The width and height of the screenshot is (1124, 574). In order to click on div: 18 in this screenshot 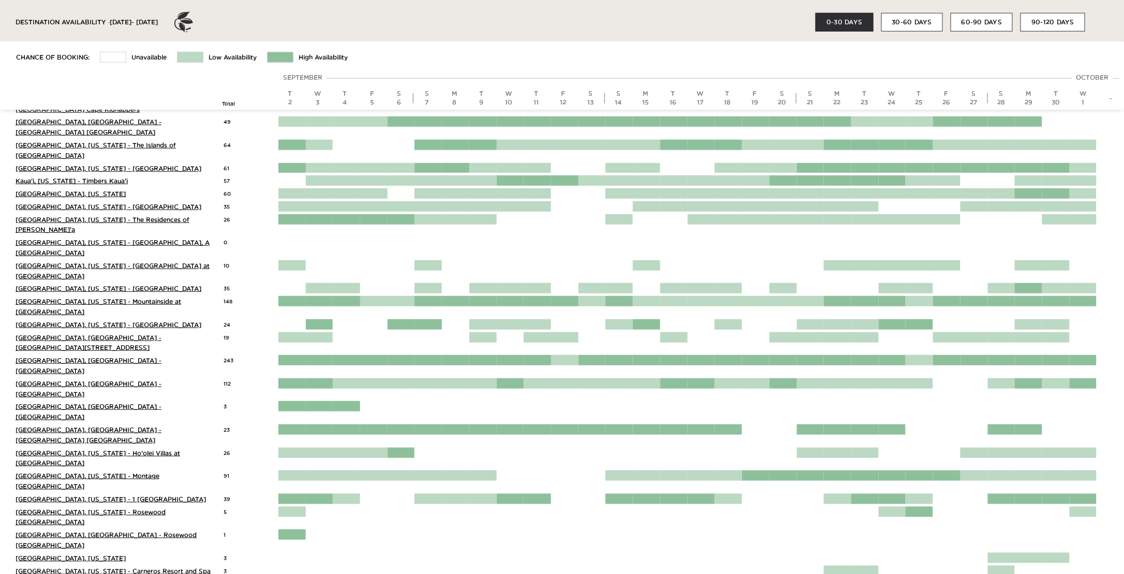, I will do `click(728, 102)`.